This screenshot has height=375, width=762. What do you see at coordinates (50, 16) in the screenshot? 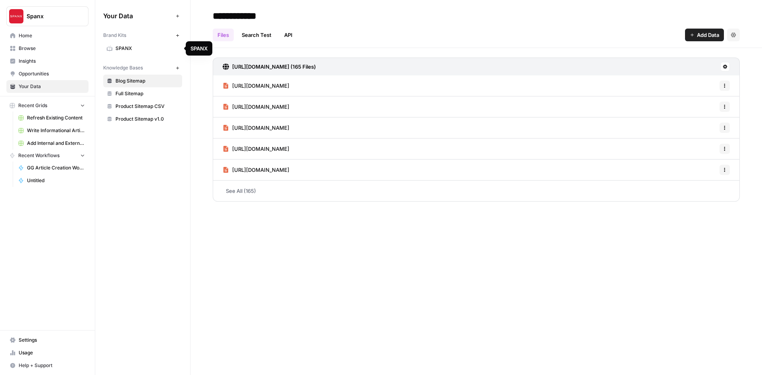
I see `span: Spanx` at bounding box center [50, 16].